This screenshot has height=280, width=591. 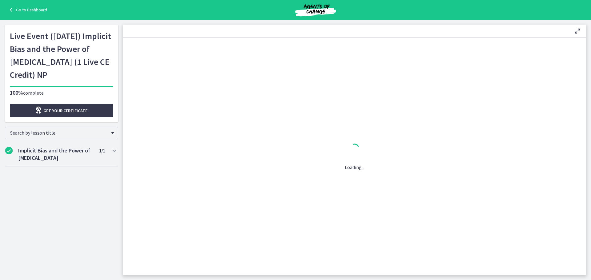 What do you see at coordinates (62, 93) in the screenshot?
I see `p: complete` at bounding box center [62, 93].